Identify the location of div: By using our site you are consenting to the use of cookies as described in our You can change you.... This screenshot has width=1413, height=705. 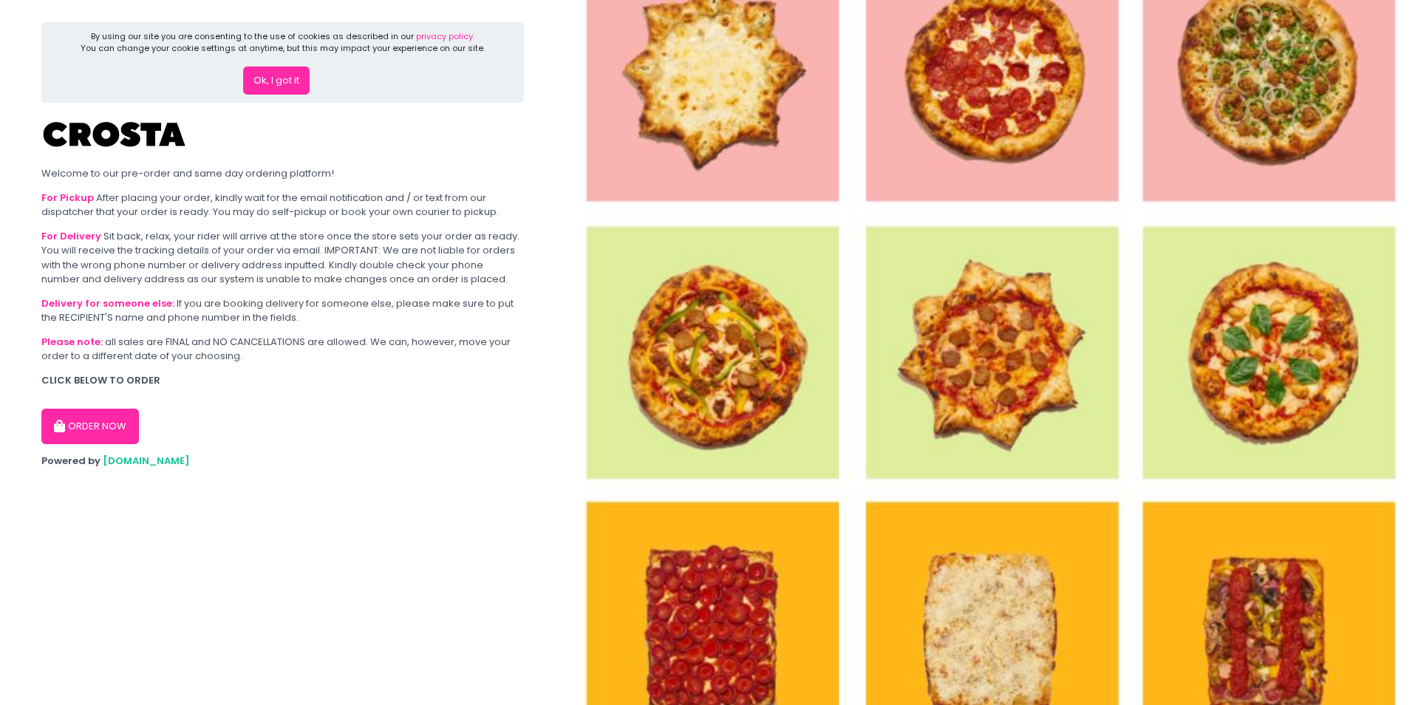
(282, 42).